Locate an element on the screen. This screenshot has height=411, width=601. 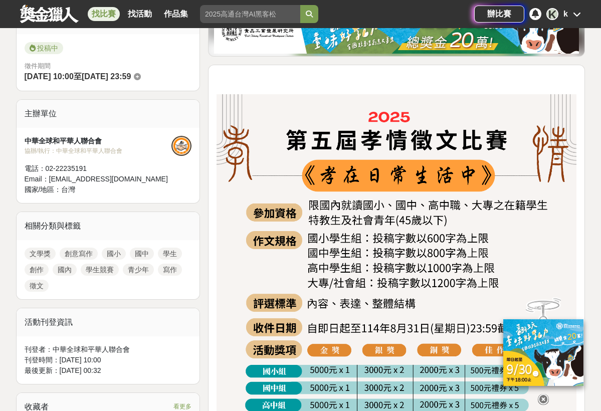
span: 國家/地區： is located at coordinates (43, 190).